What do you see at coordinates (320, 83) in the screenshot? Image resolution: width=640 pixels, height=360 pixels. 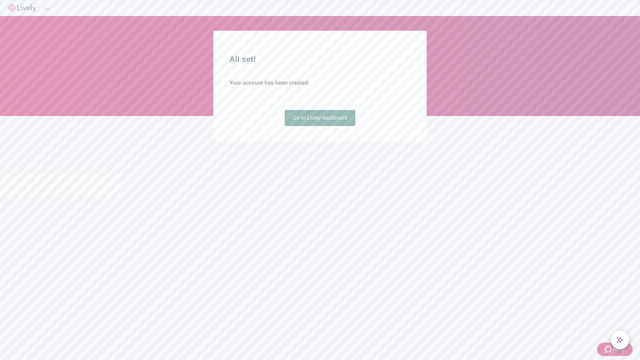 I see `h4: Your account has been created.` at bounding box center [320, 83].